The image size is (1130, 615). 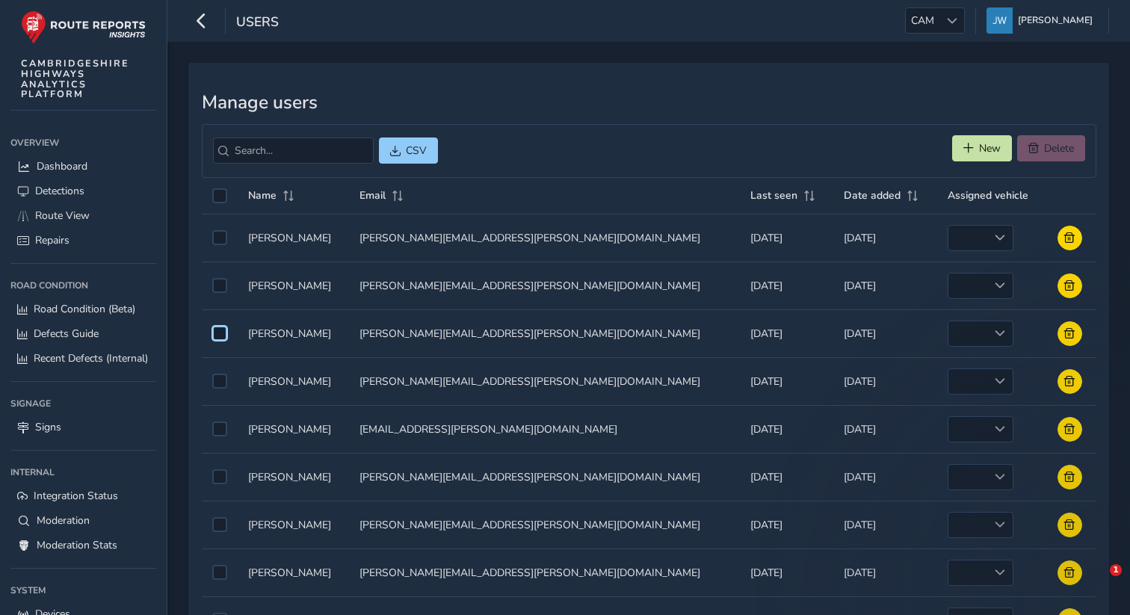 I want to click on button: New, so click(x=982, y=148).